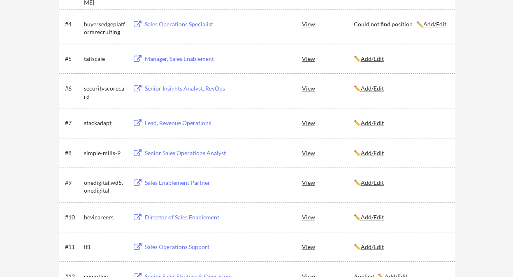 The height and width of the screenshot is (277, 513). I want to click on div: tailscale, so click(104, 59).